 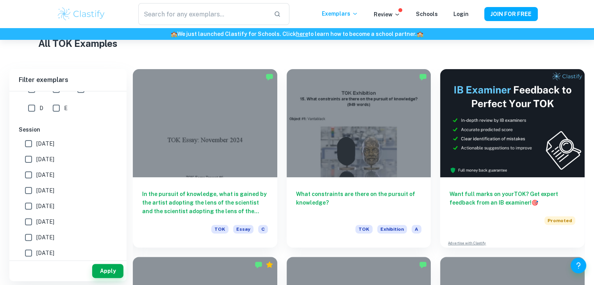 What do you see at coordinates (297, 43) in the screenshot?
I see `h1: All TOK Examples` at bounding box center [297, 43].